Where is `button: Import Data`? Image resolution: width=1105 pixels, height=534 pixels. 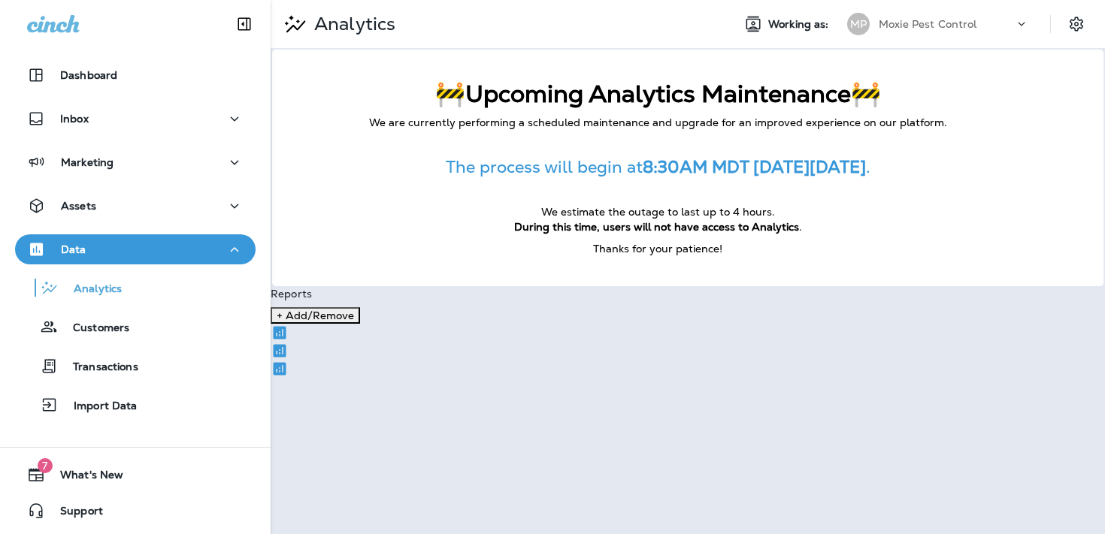 button: Import Data is located at coordinates (135, 405).